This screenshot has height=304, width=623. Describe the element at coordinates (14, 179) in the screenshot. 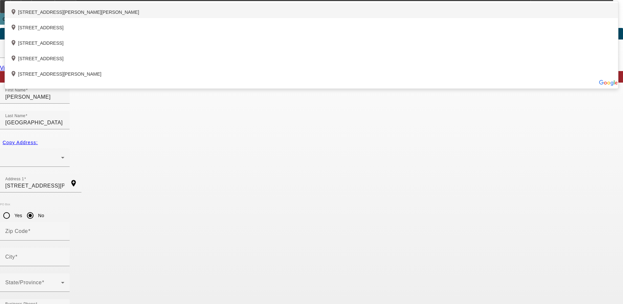

I see `mat-label: Address 1` at that location.